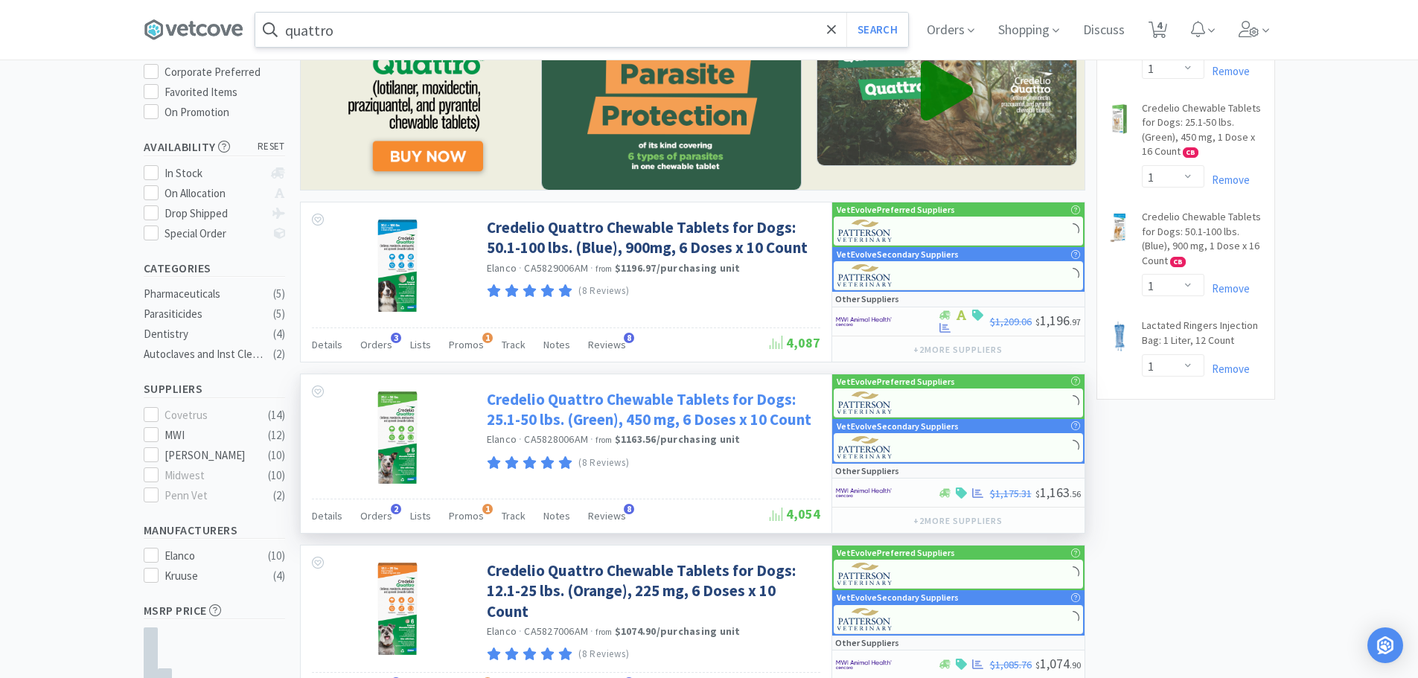  Describe the element at coordinates (276, 435) in the screenshot. I see `div: ( 12 )` at that location.